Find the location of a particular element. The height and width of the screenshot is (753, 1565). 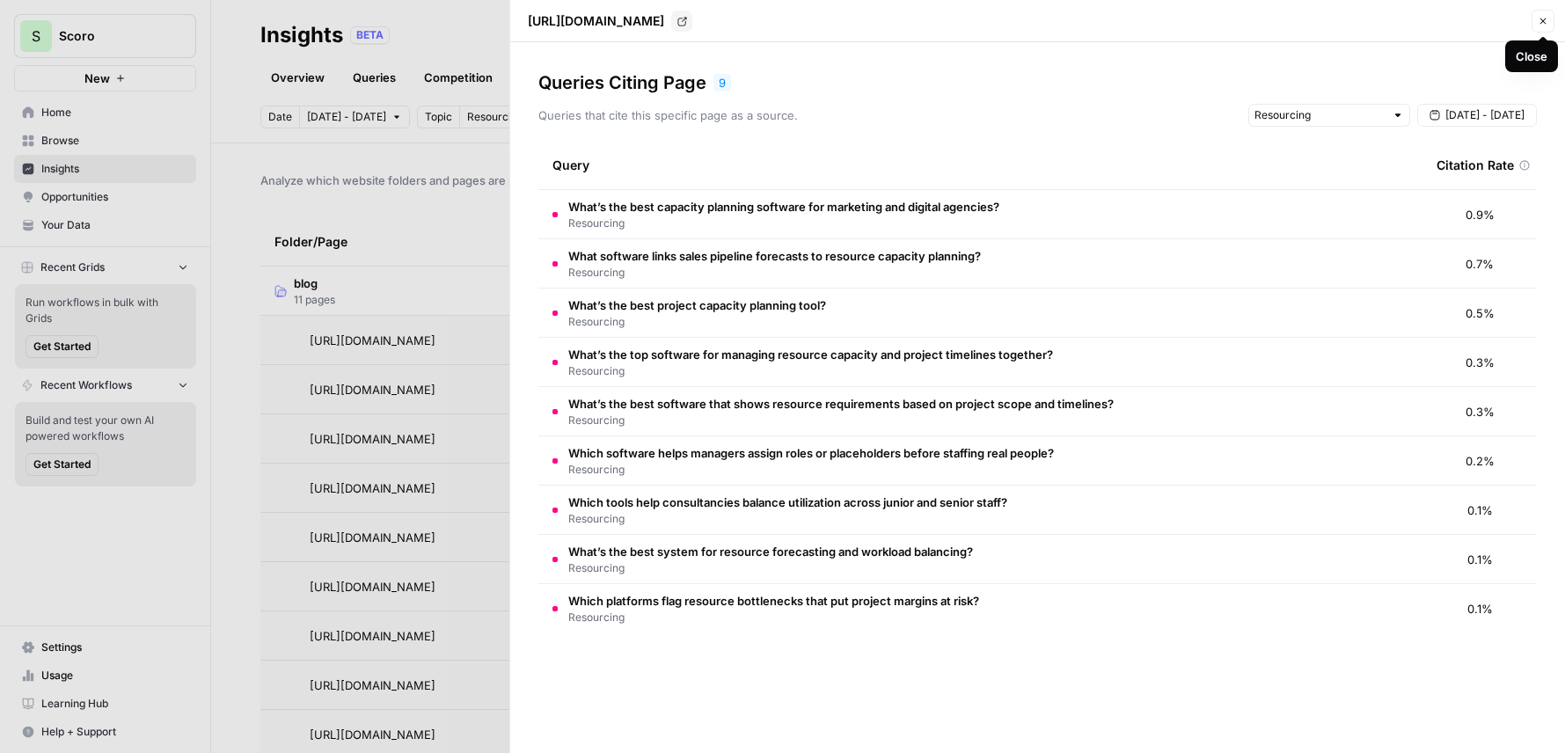

span: 0.9% is located at coordinates (1479, 215).